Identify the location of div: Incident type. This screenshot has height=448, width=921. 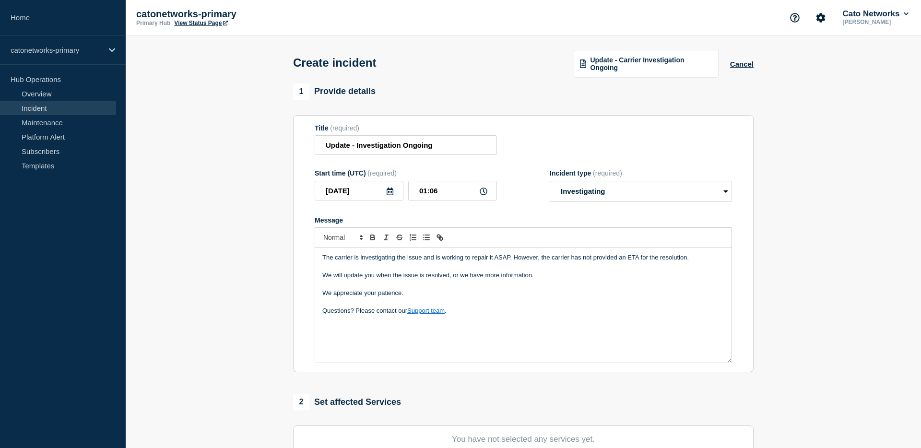
(641, 173).